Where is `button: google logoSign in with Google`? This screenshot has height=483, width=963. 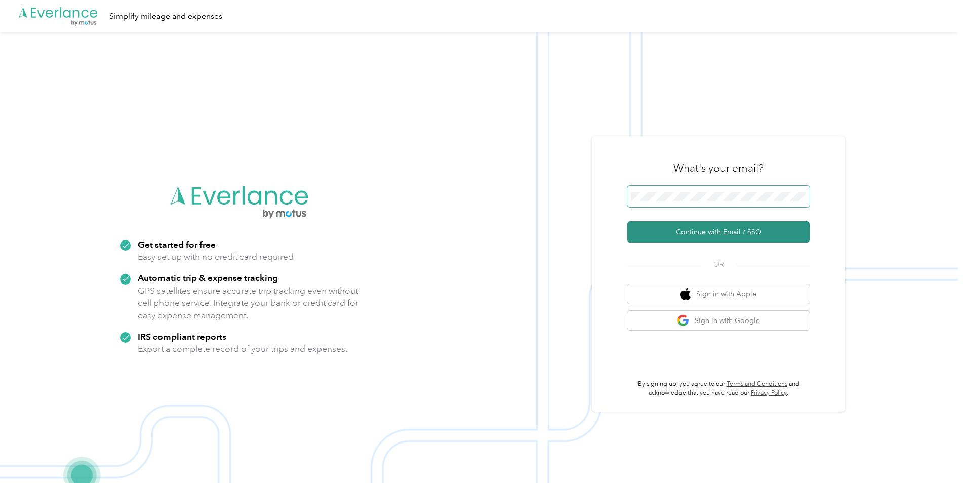 button: google logoSign in with Google is located at coordinates (718, 320).